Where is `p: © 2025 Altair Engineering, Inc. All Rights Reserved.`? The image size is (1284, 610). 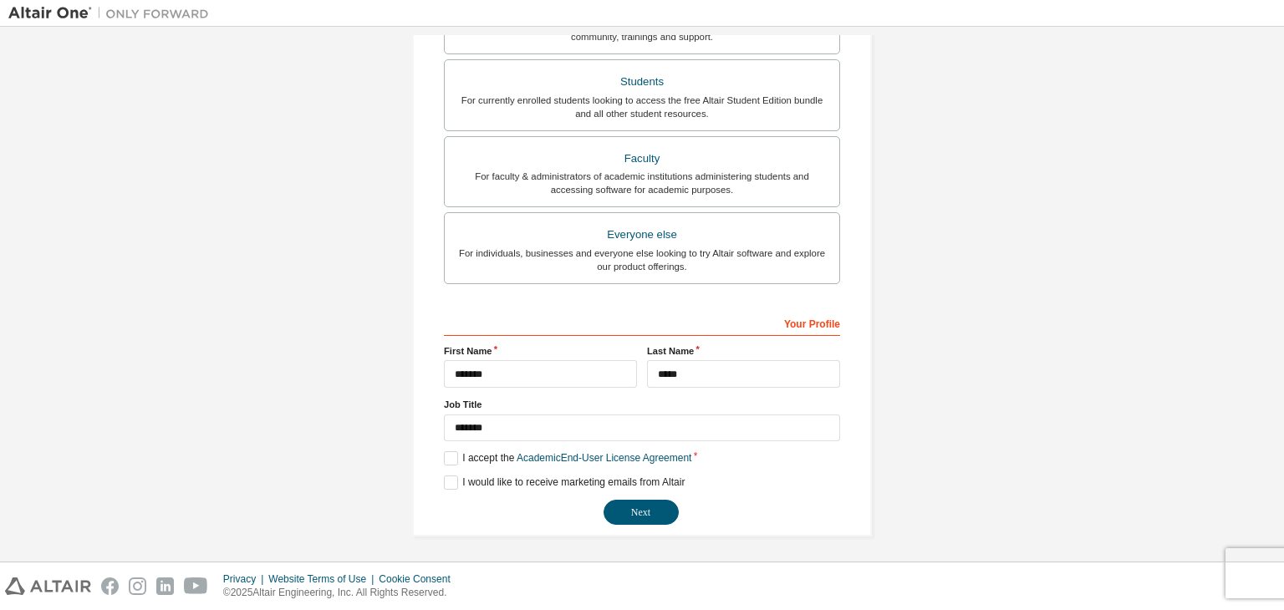
p: © 2025 Altair Engineering, Inc. All Rights Reserved. is located at coordinates (342, 593).